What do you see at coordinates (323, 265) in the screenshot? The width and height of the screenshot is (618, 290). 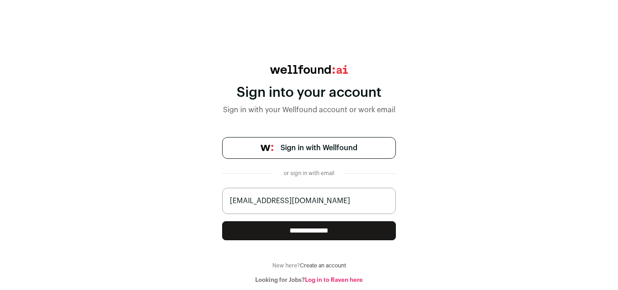 I see `a: Create an account` at bounding box center [323, 265].